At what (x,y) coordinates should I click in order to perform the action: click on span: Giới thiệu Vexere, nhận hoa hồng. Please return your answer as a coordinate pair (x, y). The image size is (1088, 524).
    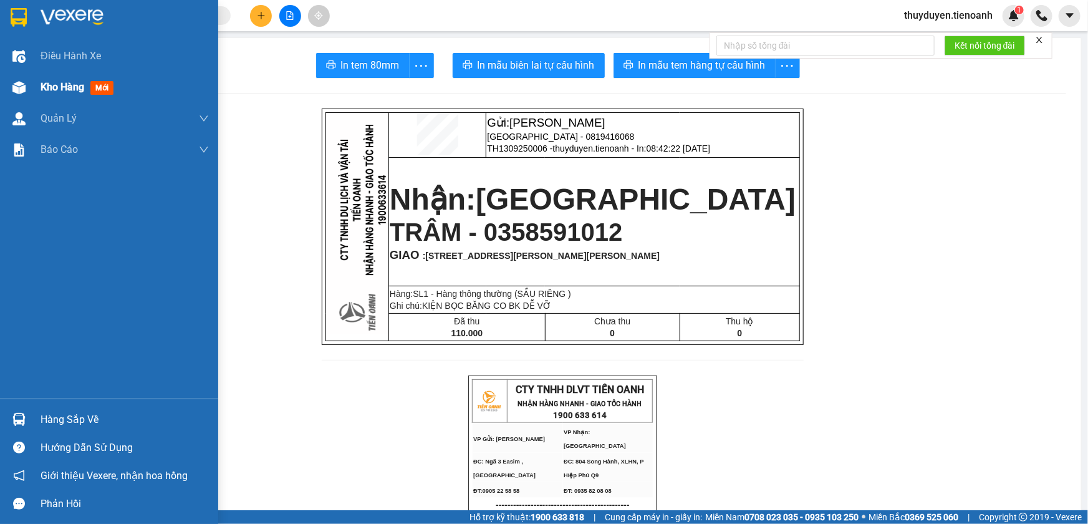
    Looking at the image, I should click on (114, 475).